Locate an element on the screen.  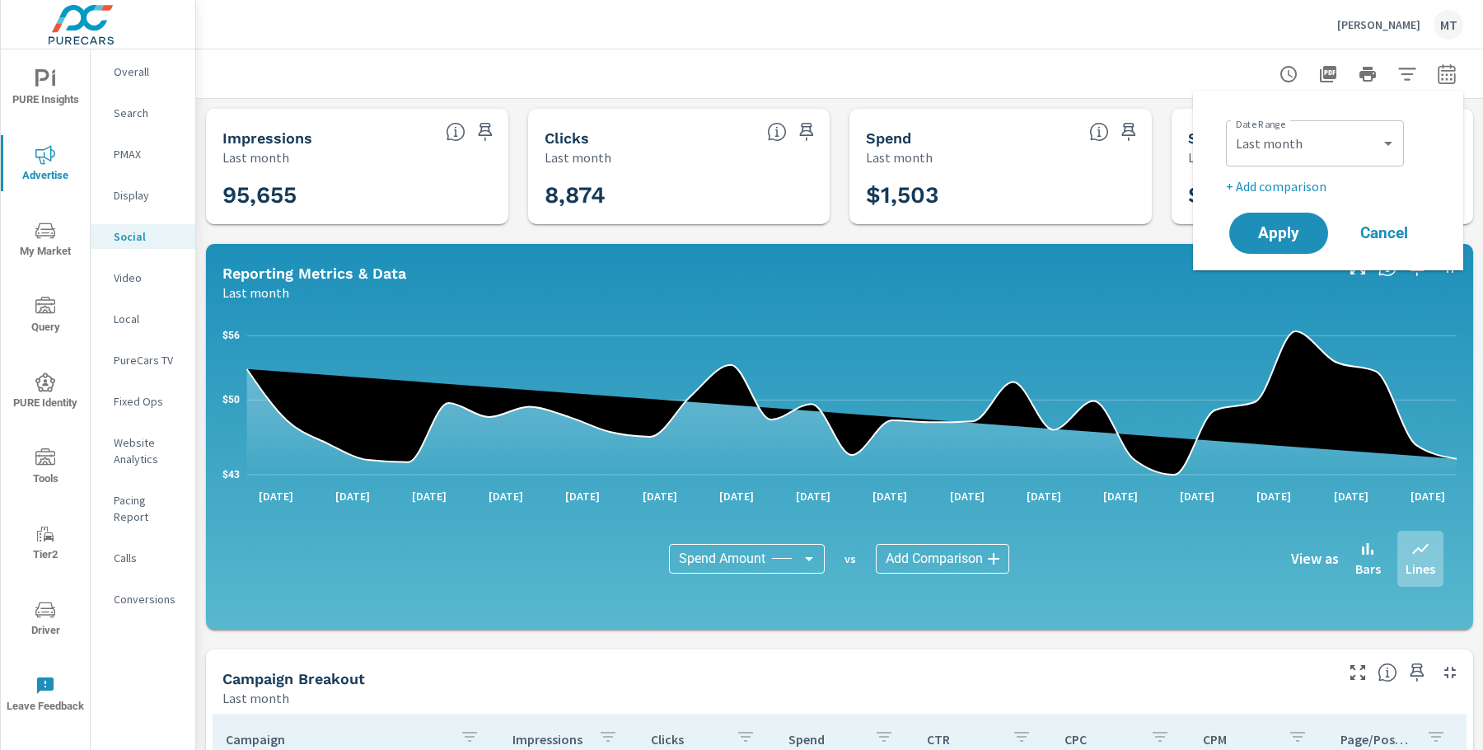
button: Make Fullscreen is located at coordinates (1357, 672).